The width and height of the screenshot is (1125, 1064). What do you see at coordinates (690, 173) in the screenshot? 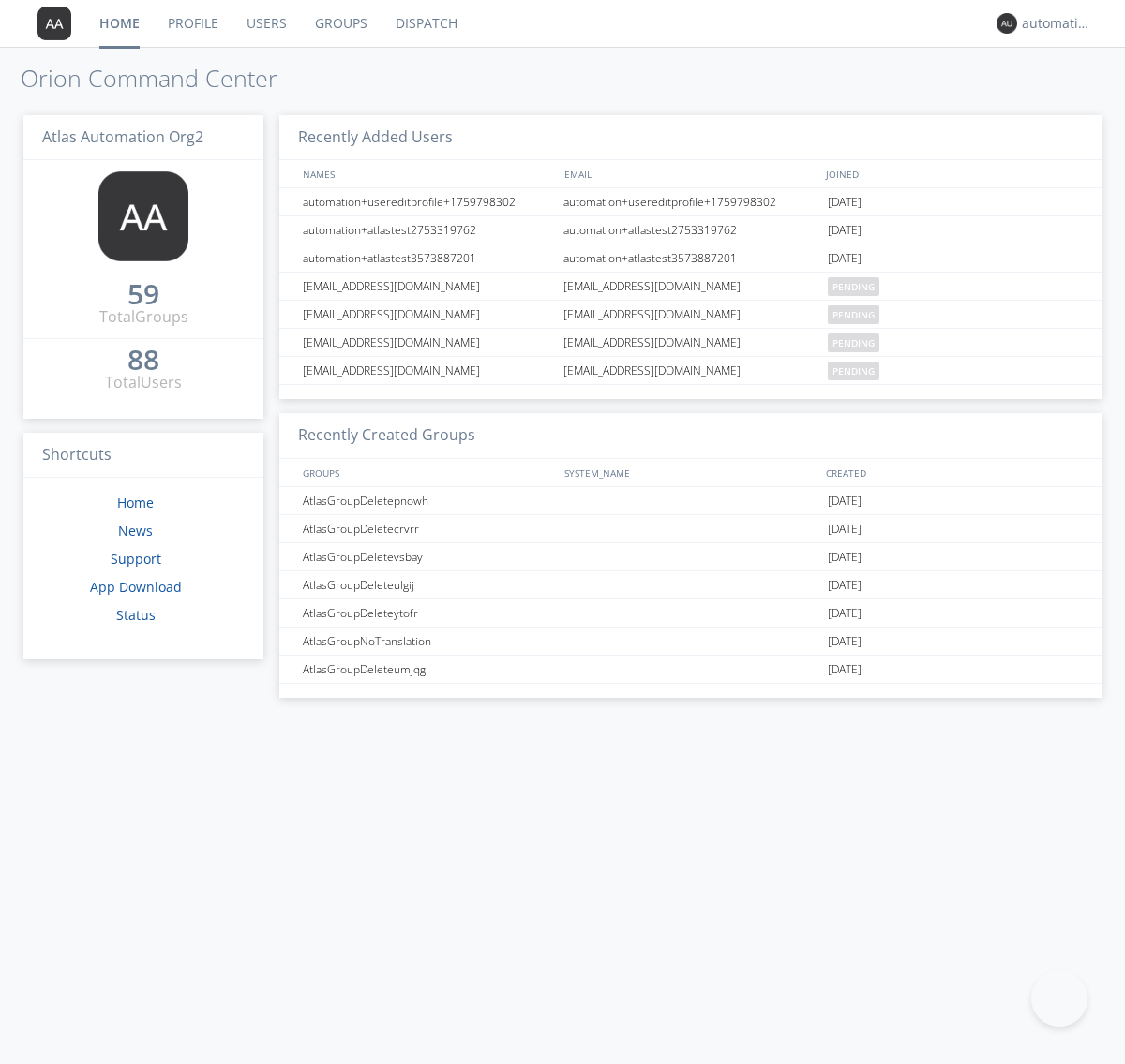
I see `div: EMAIL` at bounding box center [690, 173].